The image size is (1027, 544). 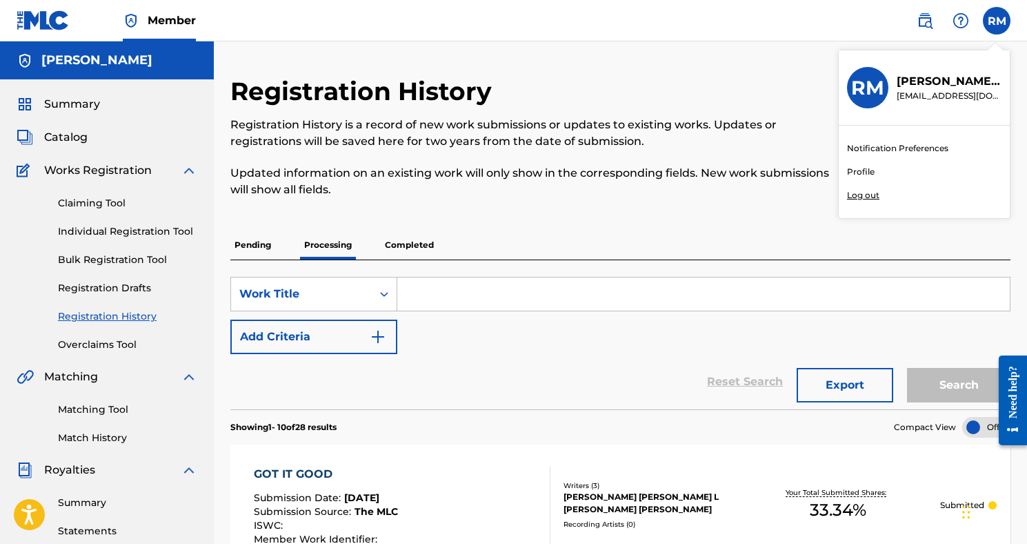 I want to click on a: Statements, so click(x=128, y=531).